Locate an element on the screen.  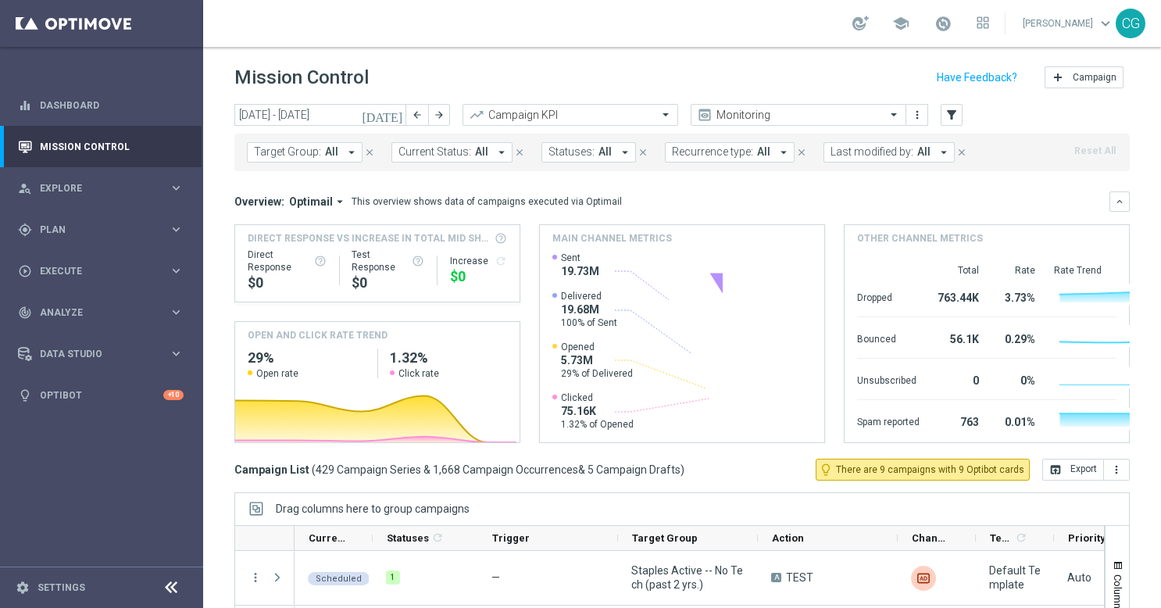
button: open_in_browser Export is located at coordinates (1073, 470).